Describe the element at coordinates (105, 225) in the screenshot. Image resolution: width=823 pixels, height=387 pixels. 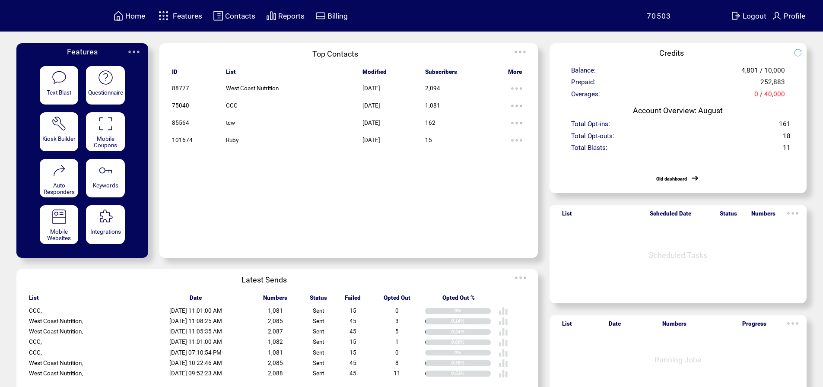
I see `a: Integrations` at that location.